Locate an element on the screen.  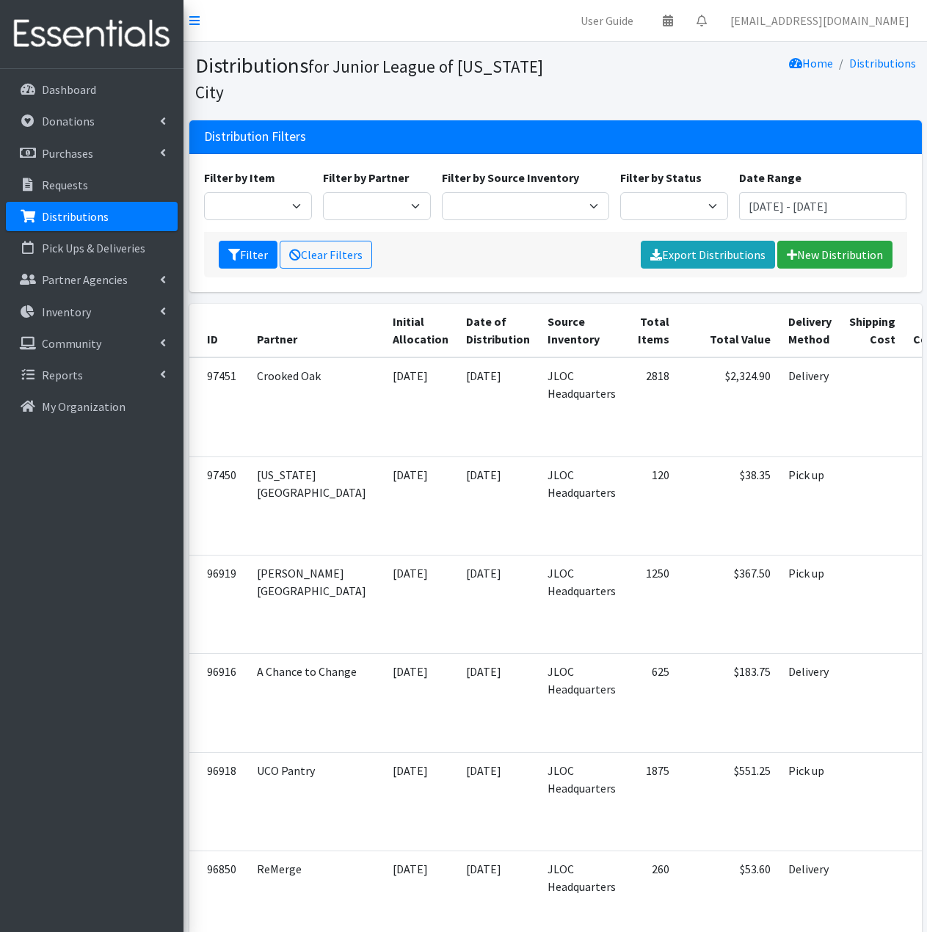
td: A Chance to Change is located at coordinates (316, 703).